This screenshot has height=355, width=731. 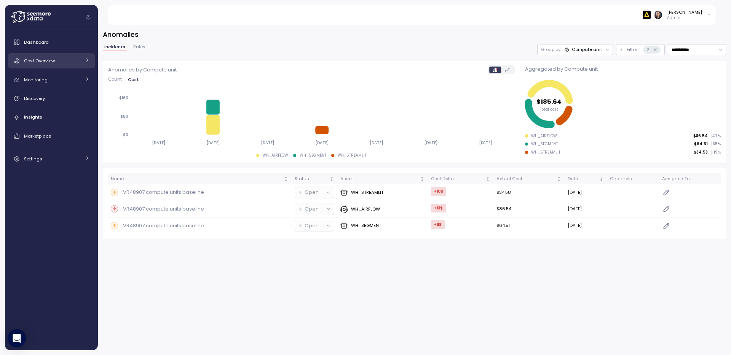 I want to click on div: Asset, so click(x=379, y=179).